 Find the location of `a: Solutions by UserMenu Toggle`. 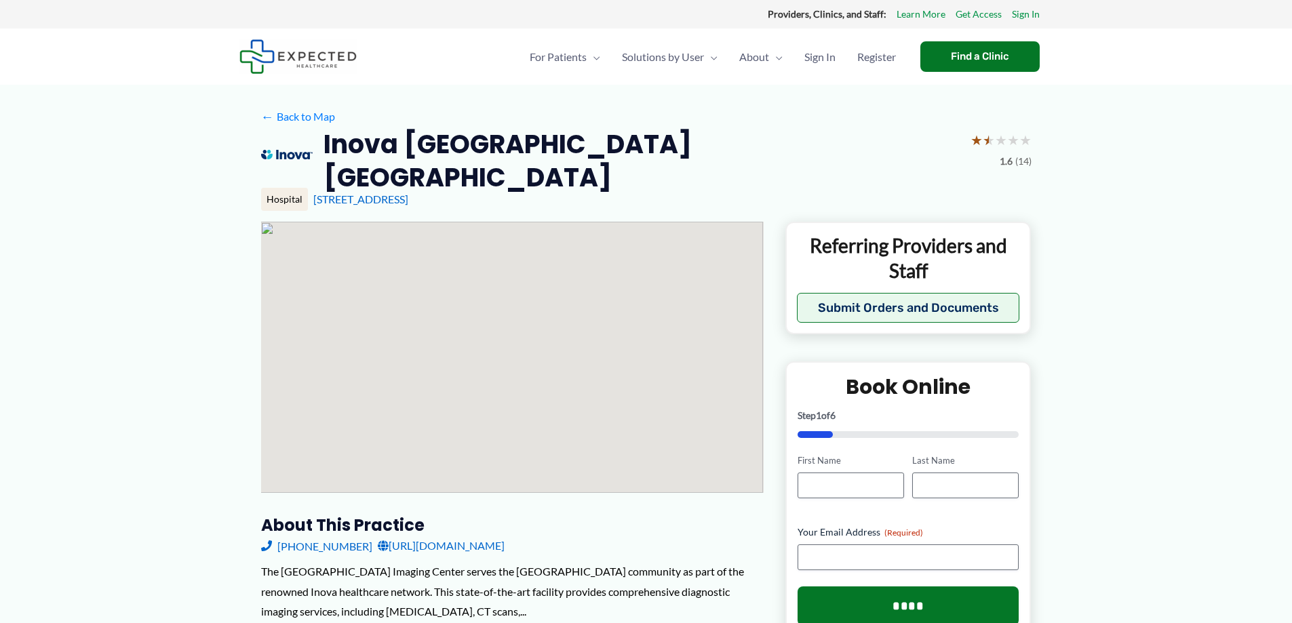

a: Solutions by UserMenu Toggle is located at coordinates (669, 57).